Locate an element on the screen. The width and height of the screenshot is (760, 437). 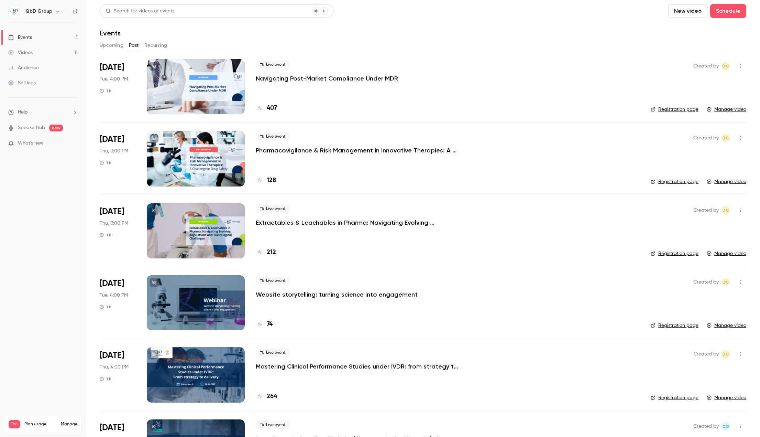
h4: 264 is located at coordinates (272, 396).